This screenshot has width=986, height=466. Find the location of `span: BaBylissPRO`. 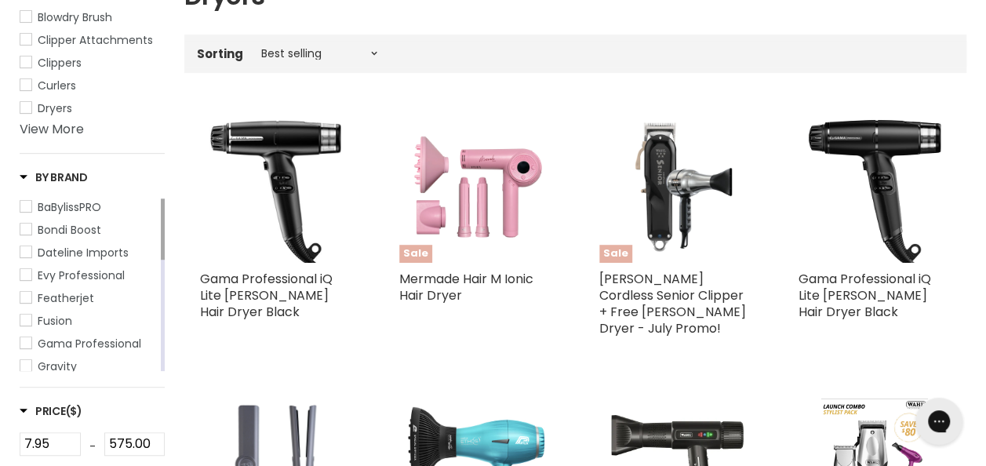

span: BaBylissPRO is located at coordinates (69, 207).